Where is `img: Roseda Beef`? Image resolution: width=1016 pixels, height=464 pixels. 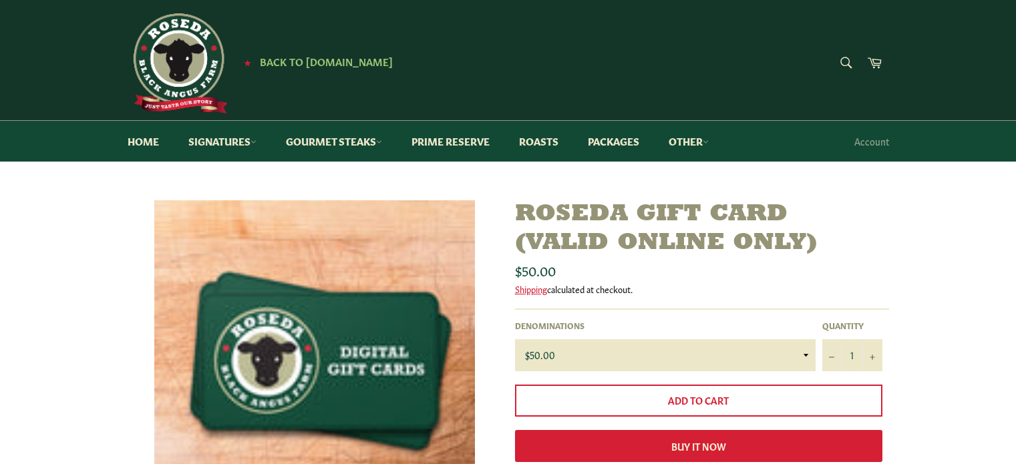
img: Roseda Beef is located at coordinates (178, 63).